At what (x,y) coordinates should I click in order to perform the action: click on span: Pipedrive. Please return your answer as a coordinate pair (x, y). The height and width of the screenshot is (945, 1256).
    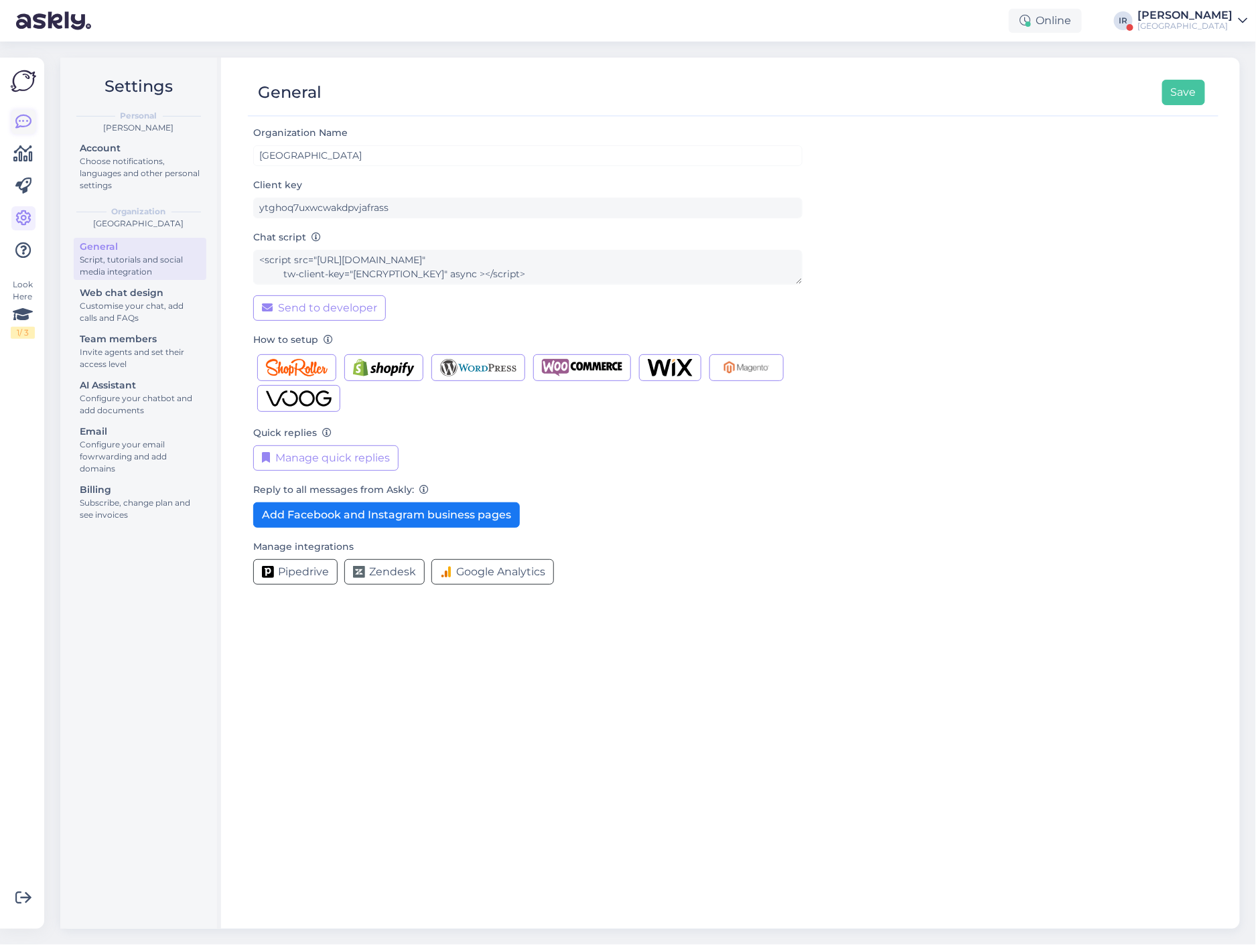
    Looking at the image, I should click on (303, 572).